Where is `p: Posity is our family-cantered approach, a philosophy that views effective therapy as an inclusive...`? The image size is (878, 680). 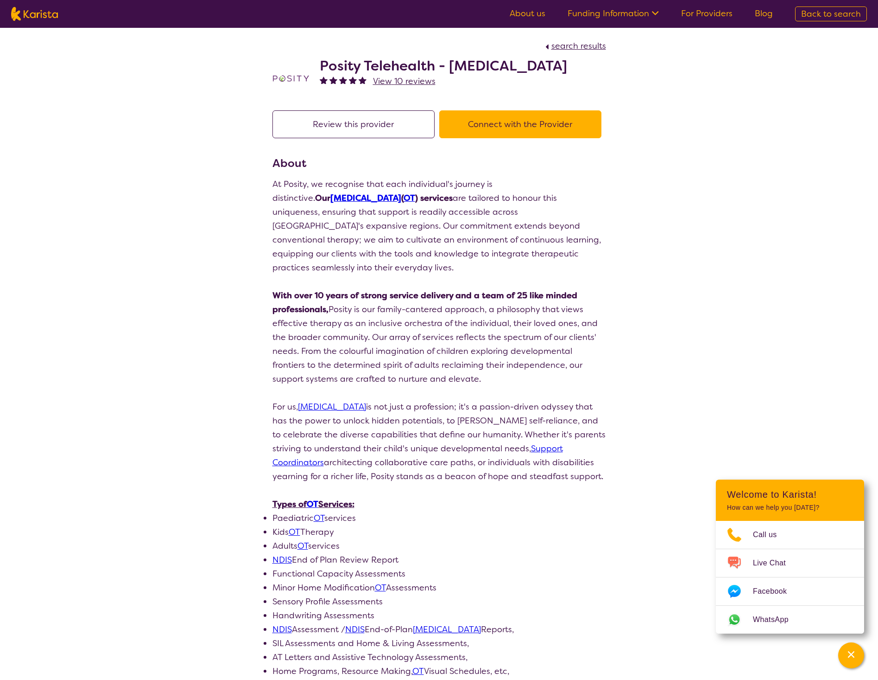 p: Posity is our family-cantered approach, a philosophy that views effective therapy as an inclusive... is located at coordinates (439, 337).